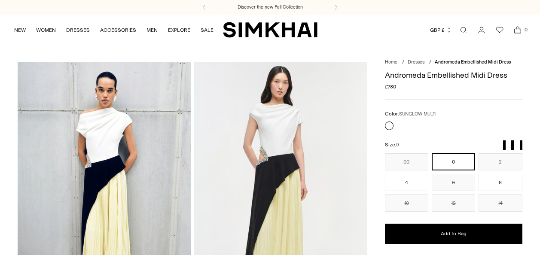 Image resolution: width=540 pixels, height=255 pixels. I want to click on a: DRESSES, so click(78, 30).